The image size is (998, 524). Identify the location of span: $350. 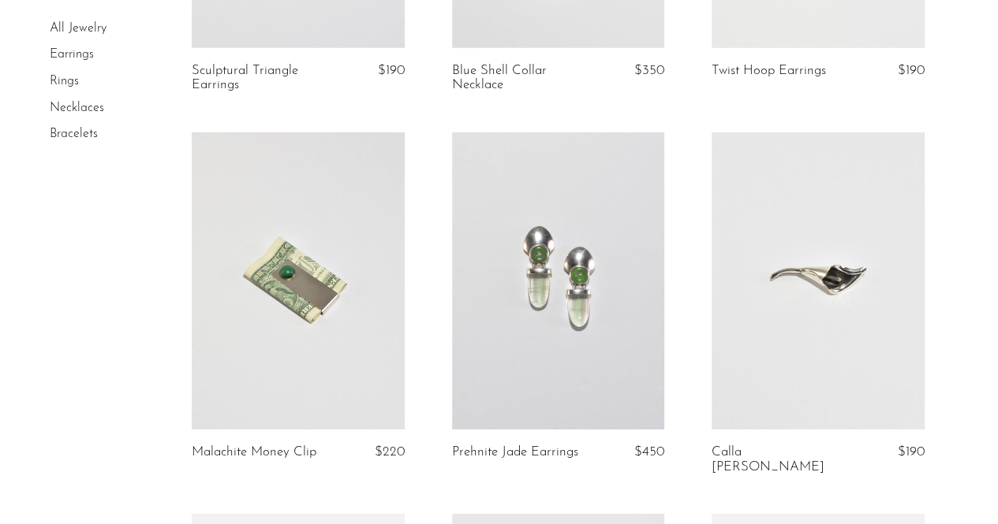
(649, 70).